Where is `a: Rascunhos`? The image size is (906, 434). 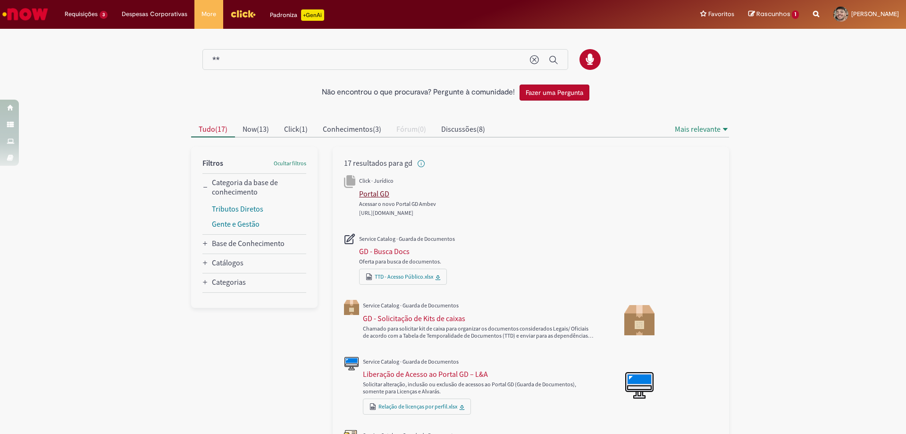 a: Rascunhos is located at coordinates (773, 14).